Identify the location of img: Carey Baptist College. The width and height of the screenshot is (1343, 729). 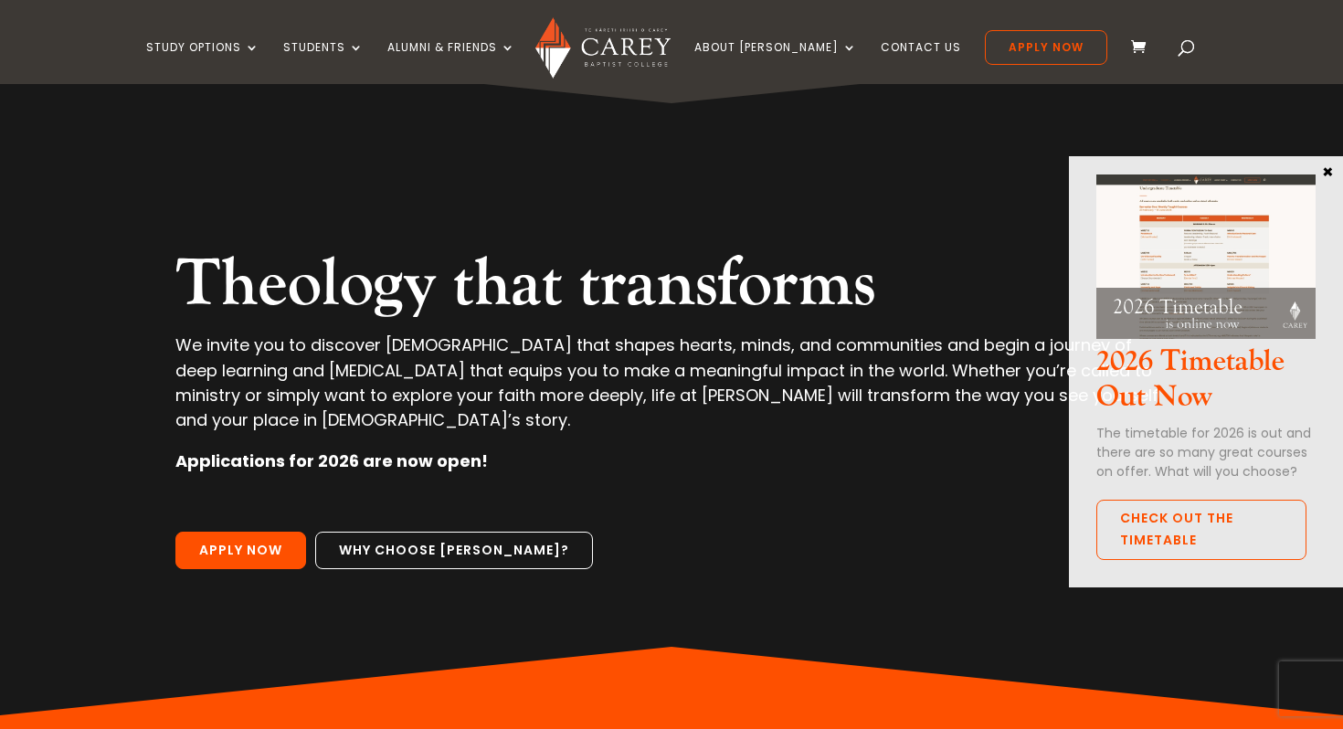
(602, 48).